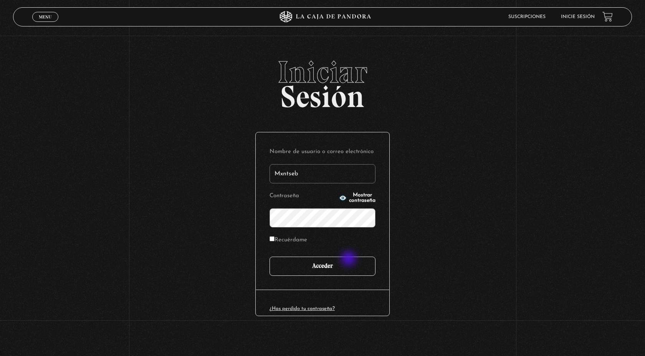 The width and height of the screenshot is (645, 356). Describe the element at coordinates (302, 308) in the screenshot. I see `a: ¿Has perdido tu contraseña?` at that location.